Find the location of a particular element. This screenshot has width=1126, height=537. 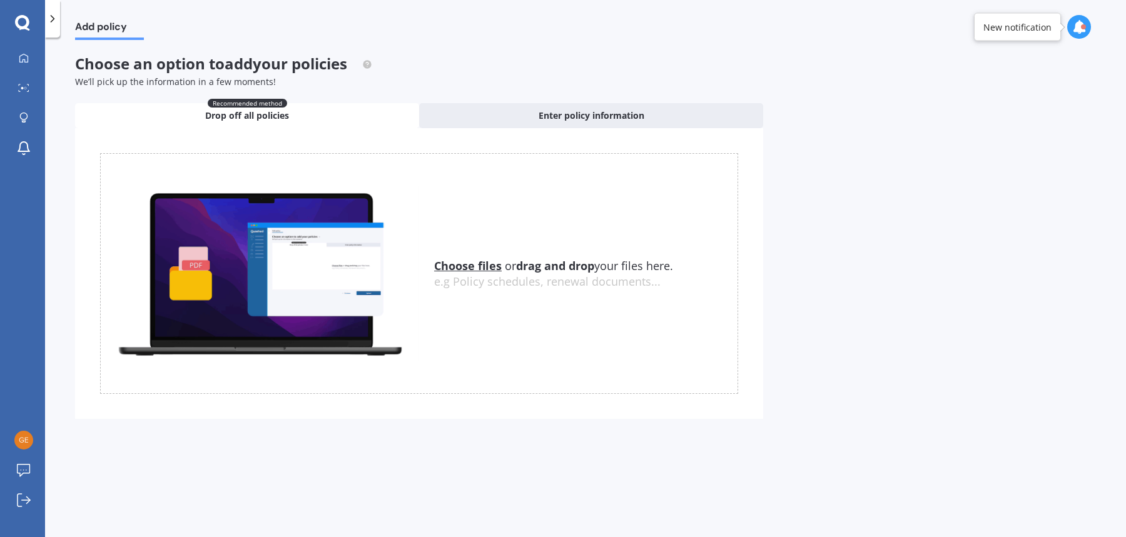

u: Choose files is located at coordinates (468, 266).